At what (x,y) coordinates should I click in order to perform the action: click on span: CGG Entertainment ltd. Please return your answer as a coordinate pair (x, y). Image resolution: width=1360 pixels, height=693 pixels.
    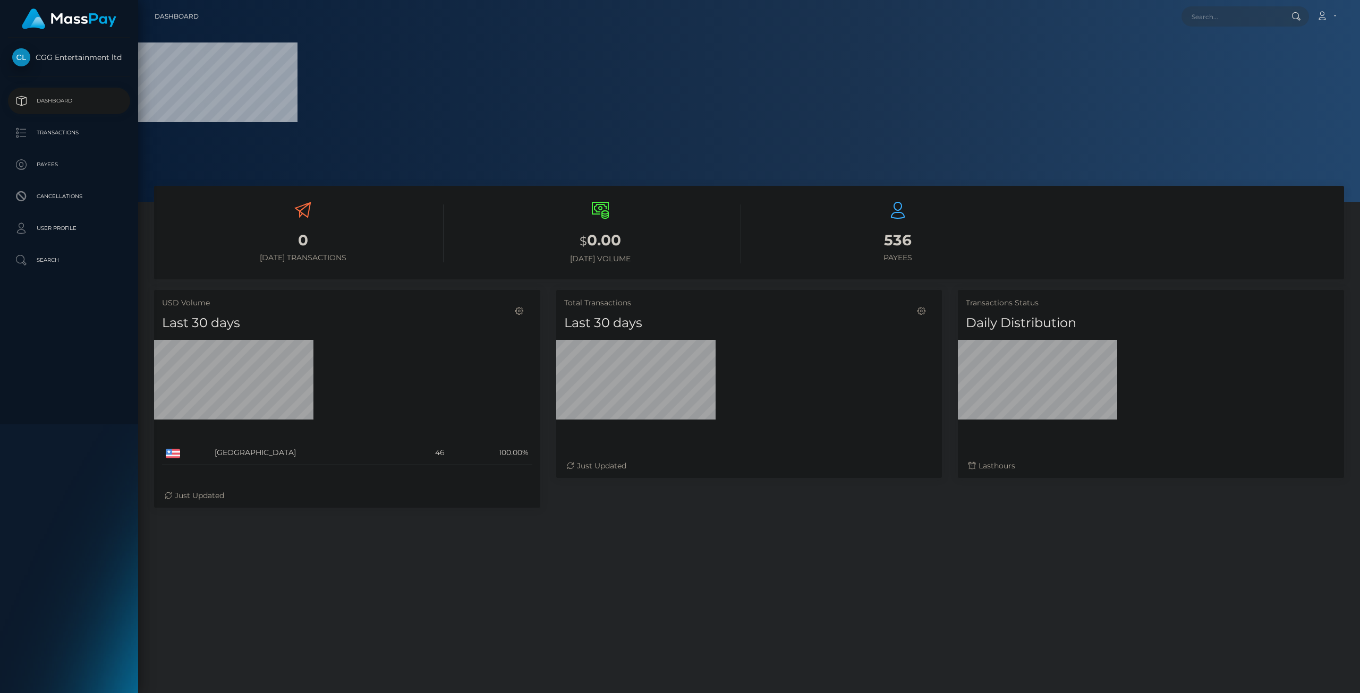
    Looking at the image, I should click on (69, 57).